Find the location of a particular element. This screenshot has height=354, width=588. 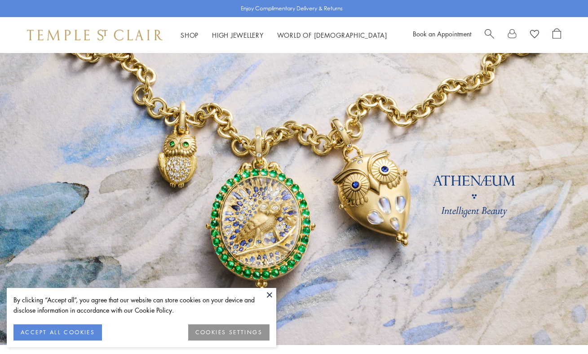

a: ShopShop is located at coordinates (190, 35).